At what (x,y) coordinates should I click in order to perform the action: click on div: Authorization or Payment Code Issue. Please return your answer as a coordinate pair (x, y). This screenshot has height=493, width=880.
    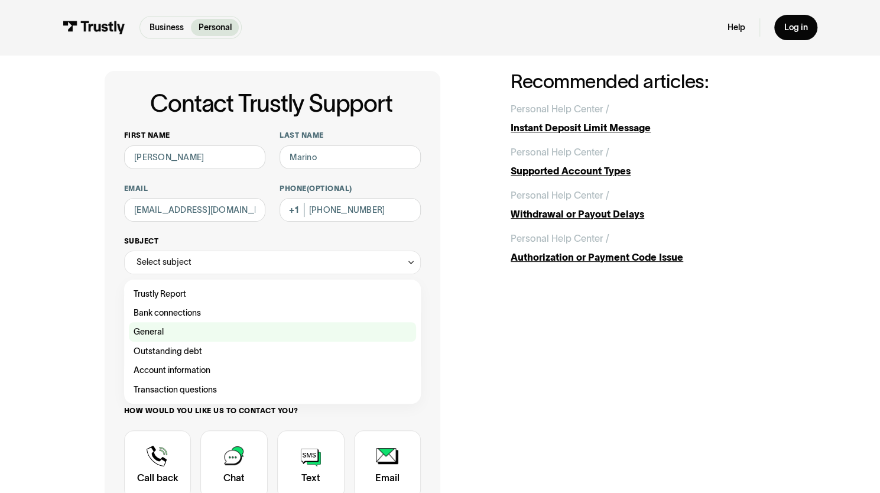
    Looking at the image, I should click on (643, 257).